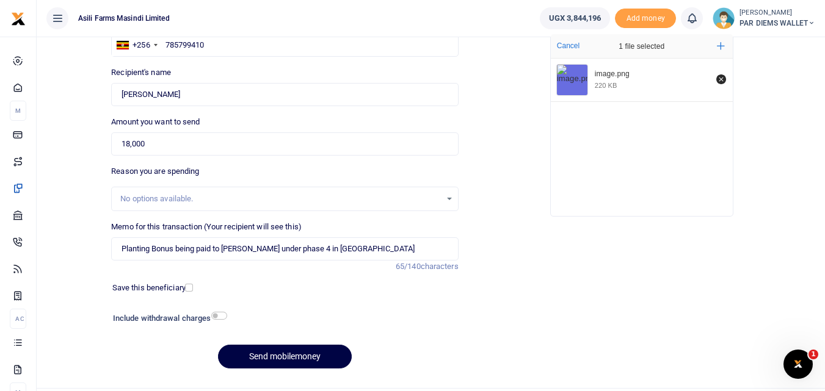 The image size is (825, 391). Describe the element at coordinates (575, 18) in the screenshot. I see `a: UGX 3,844,196` at that location.